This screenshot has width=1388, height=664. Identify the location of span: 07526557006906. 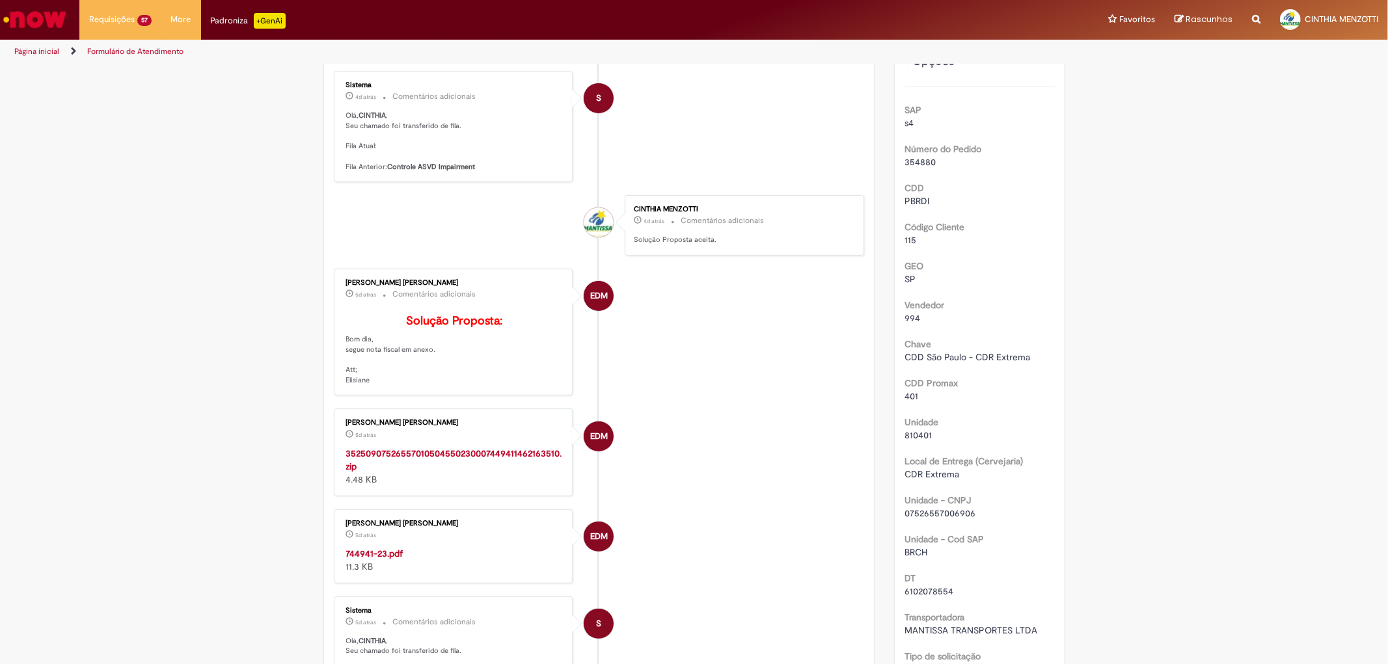
(940, 513).